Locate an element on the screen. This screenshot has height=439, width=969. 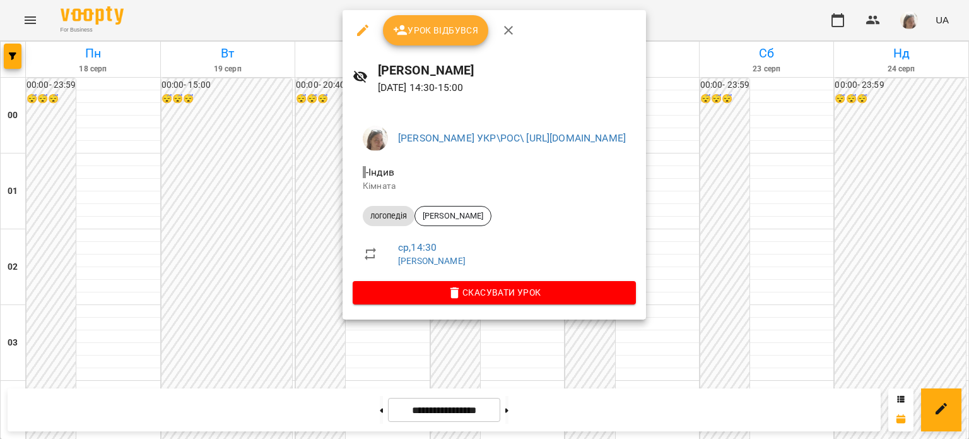
span: логопедія is located at coordinates (389, 216).